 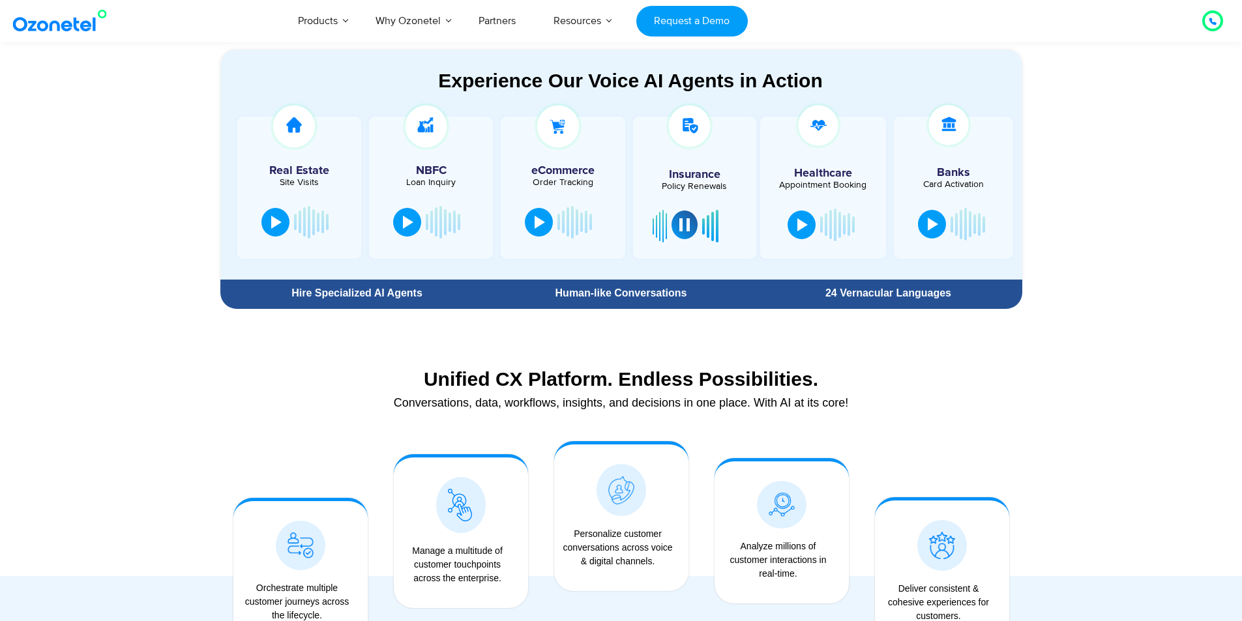 What do you see at coordinates (953, 185) in the screenshot?
I see `div: Card Activation` at bounding box center [953, 185].